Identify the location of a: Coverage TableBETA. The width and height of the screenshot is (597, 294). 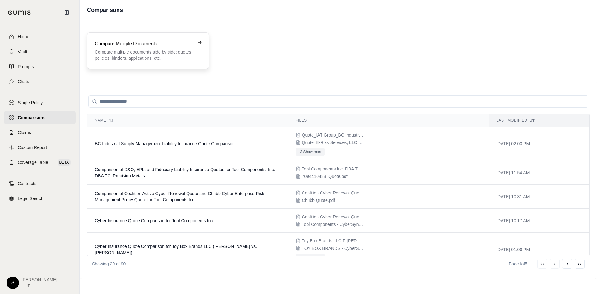
(40, 162).